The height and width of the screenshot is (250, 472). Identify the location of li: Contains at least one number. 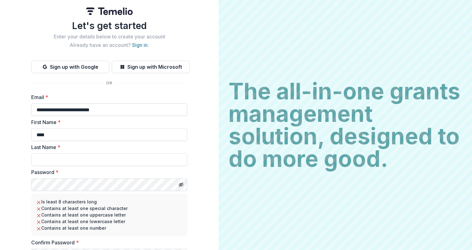
(109, 228).